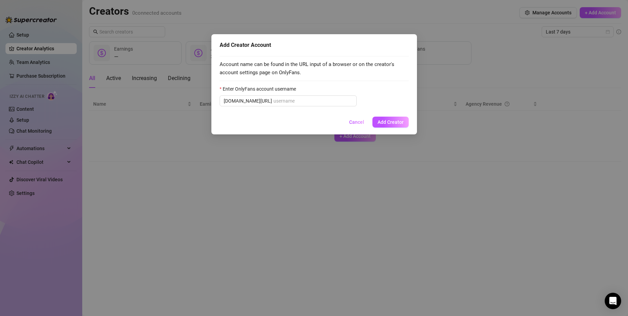 The width and height of the screenshot is (628, 316). What do you see at coordinates (390, 122) in the screenshot?
I see `span: Add Creator` at bounding box center [390, 122].